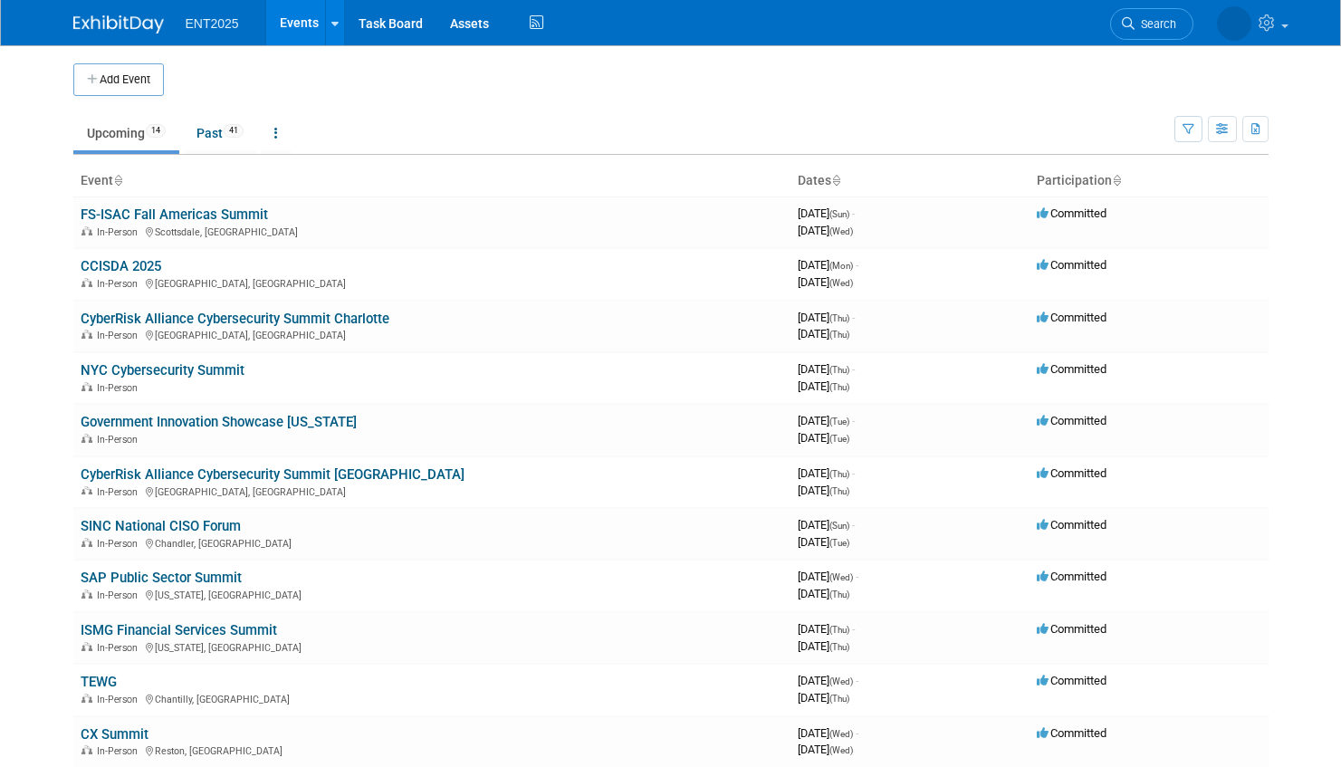 This screenshot has width=1341, height=767. Describe the element at coordinates (99, 682) in the screenshot. I see `a: TEWG` at that location.